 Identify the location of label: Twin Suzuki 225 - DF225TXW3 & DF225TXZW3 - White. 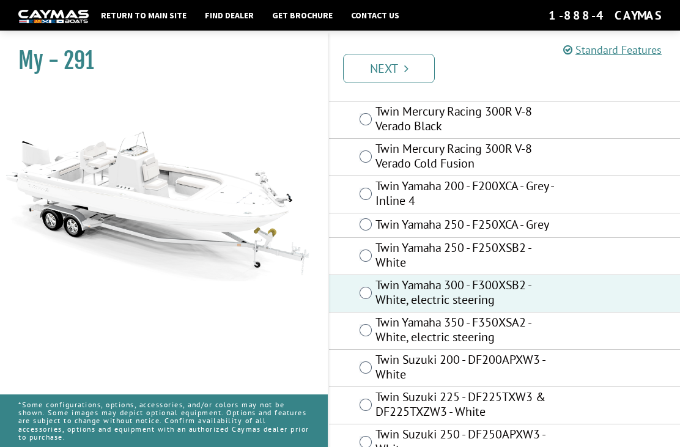
(466, 406).